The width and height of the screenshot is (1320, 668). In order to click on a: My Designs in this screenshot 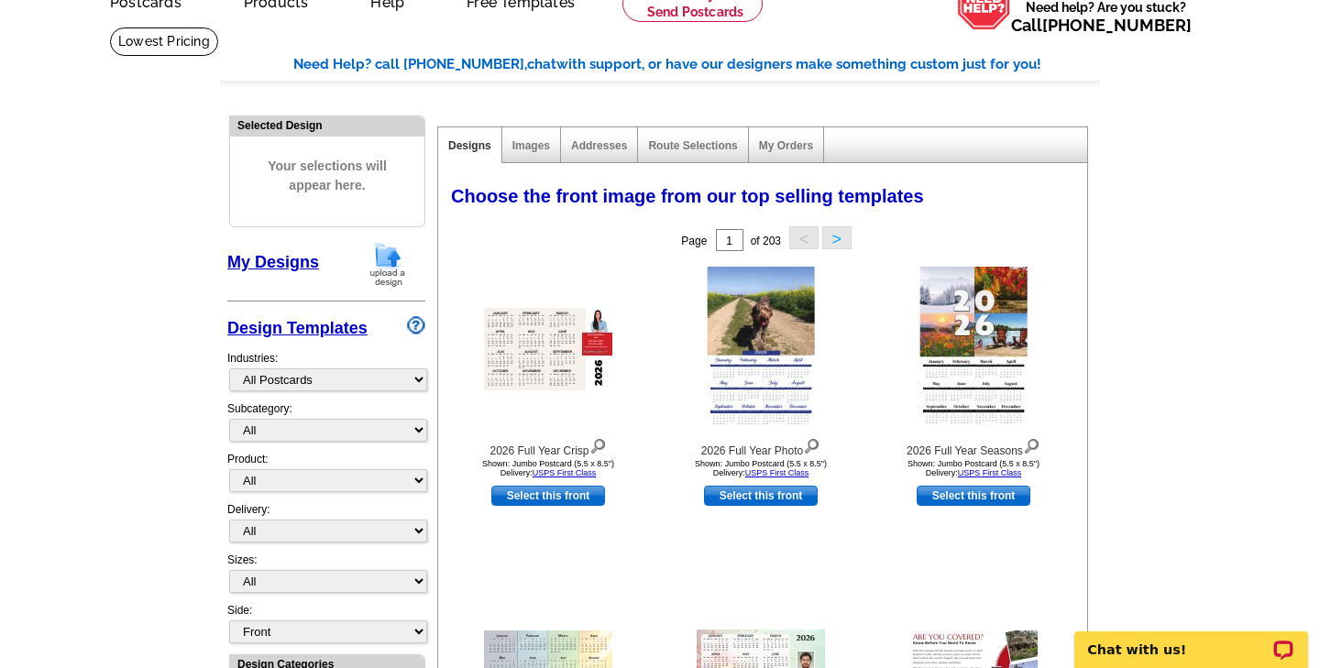, I will do `click(273, 262)`.